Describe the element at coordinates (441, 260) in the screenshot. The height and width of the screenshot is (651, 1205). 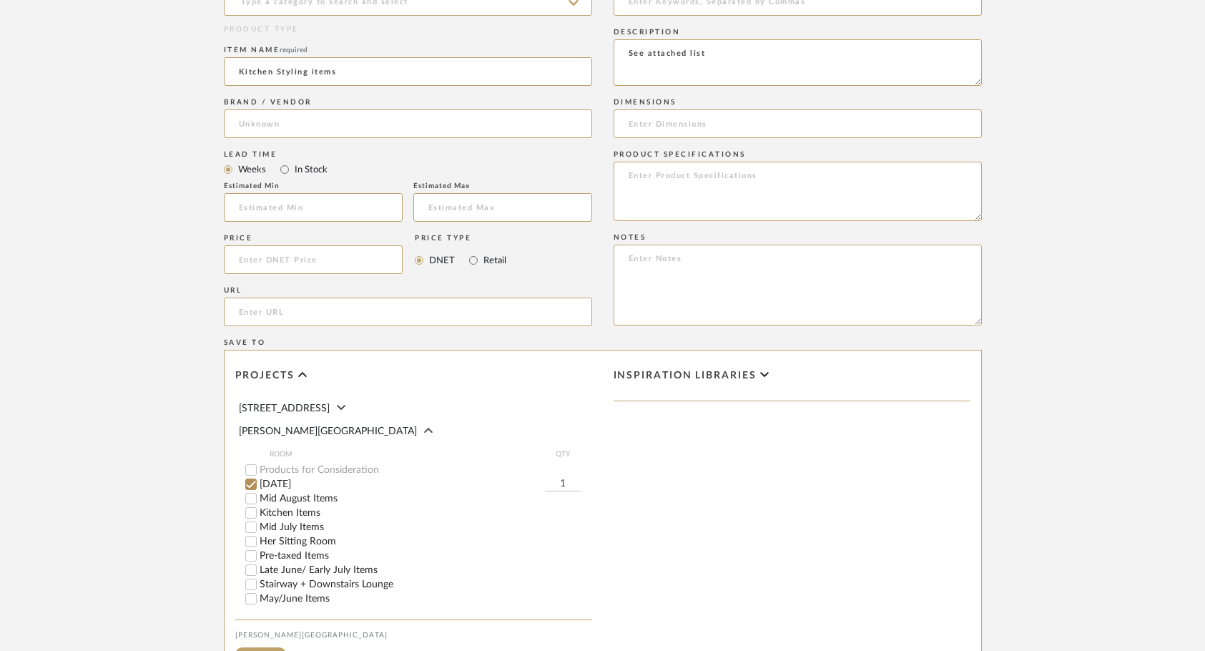
I see `label: DNET` at that location.